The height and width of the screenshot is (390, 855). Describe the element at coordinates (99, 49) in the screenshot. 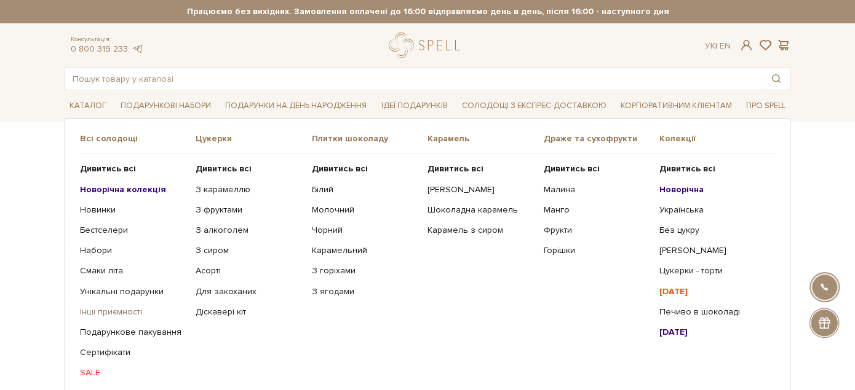

I see `a: 0 800 319 233` at that location.